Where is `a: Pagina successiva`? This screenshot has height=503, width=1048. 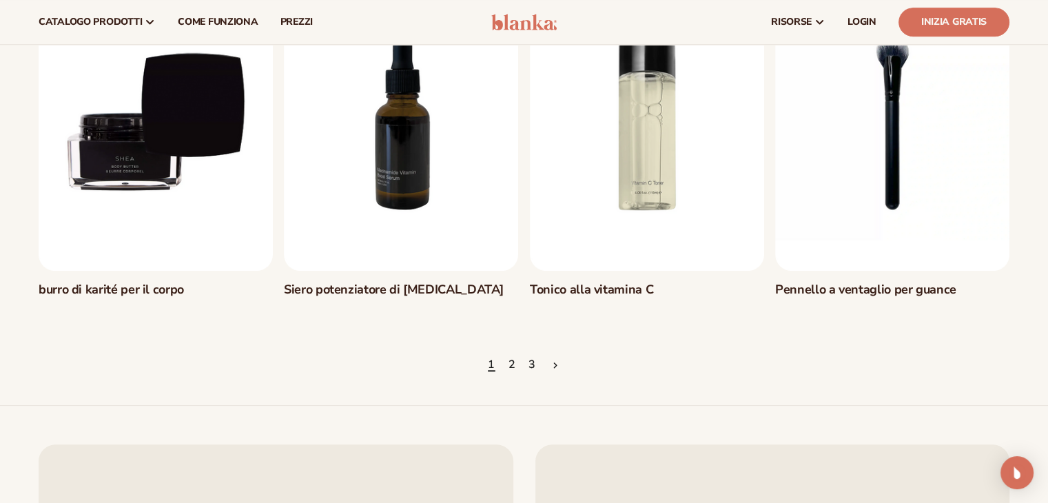 a: Pagina successiva is located at coordinates (554, 365).